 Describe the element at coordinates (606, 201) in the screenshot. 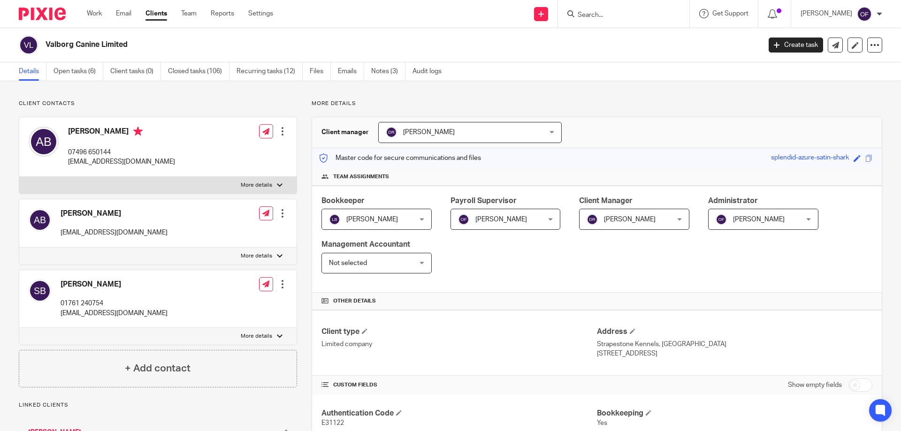

I see `span: Client Manager` at that location.